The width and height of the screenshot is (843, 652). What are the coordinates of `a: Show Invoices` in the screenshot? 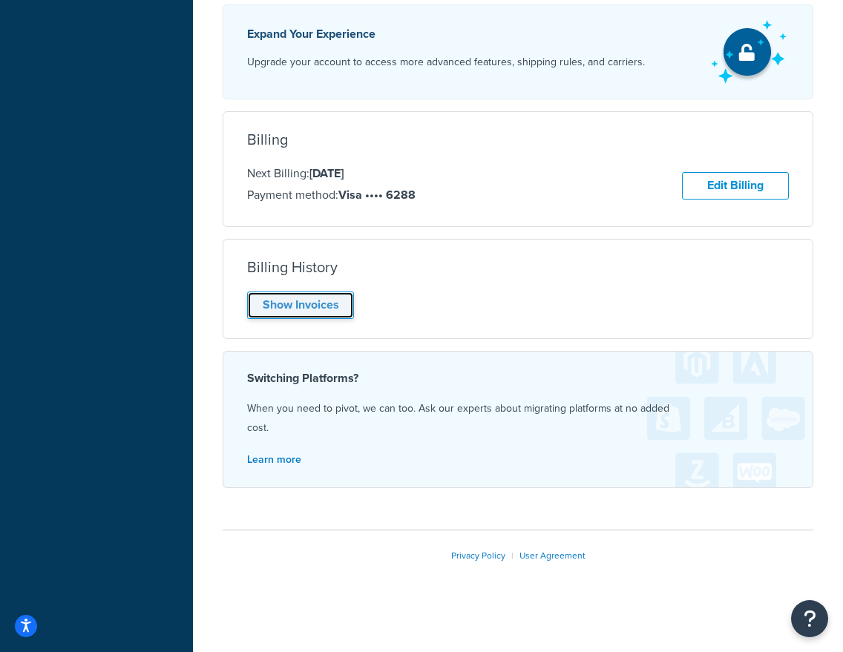 It's located at (301, 305).